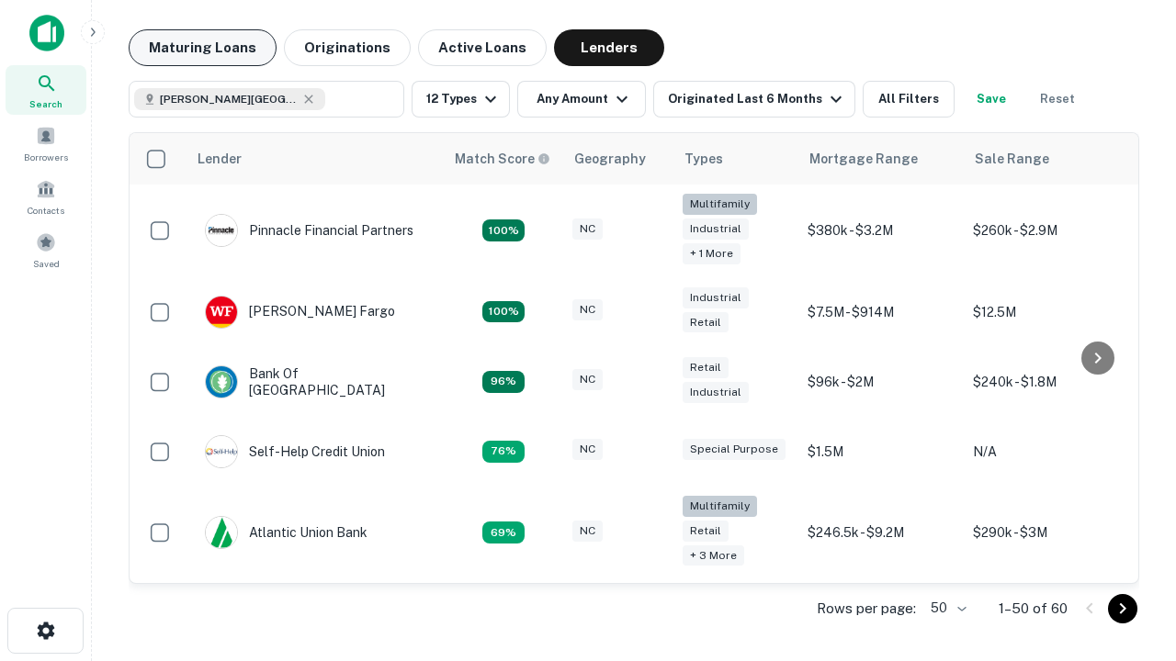  What do you see at coordinates (460, 99) in the screenshot?
I see `button: 12 Types` at bounding box center [460, 99].